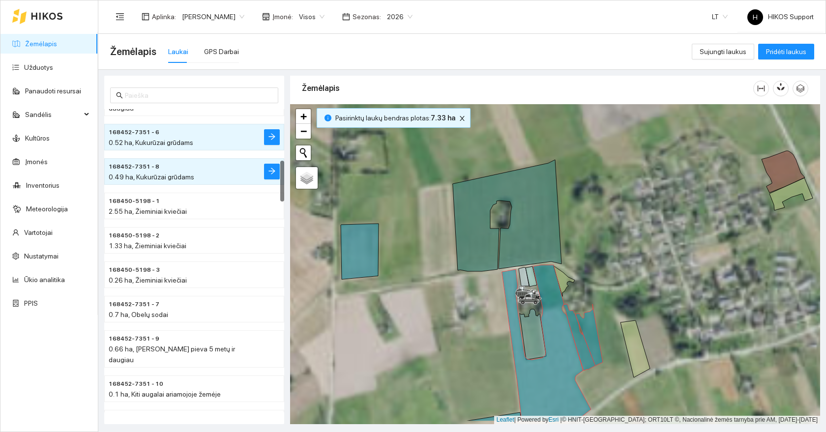 This screenshot has height=432, width=826. Describe the element at coordinates (145, 17) in the screenshot. I see `span: layout` at that location.